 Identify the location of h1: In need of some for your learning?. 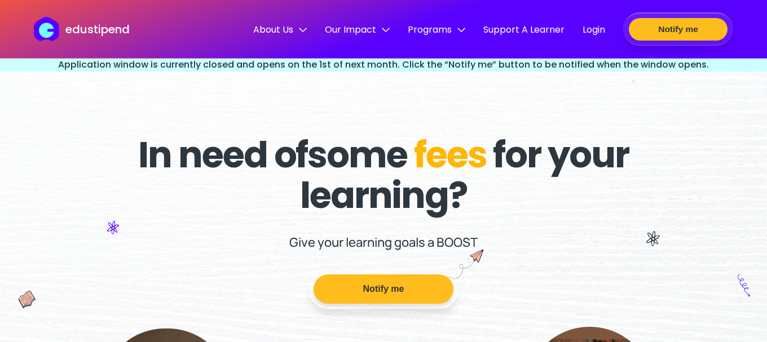
(383, 175).